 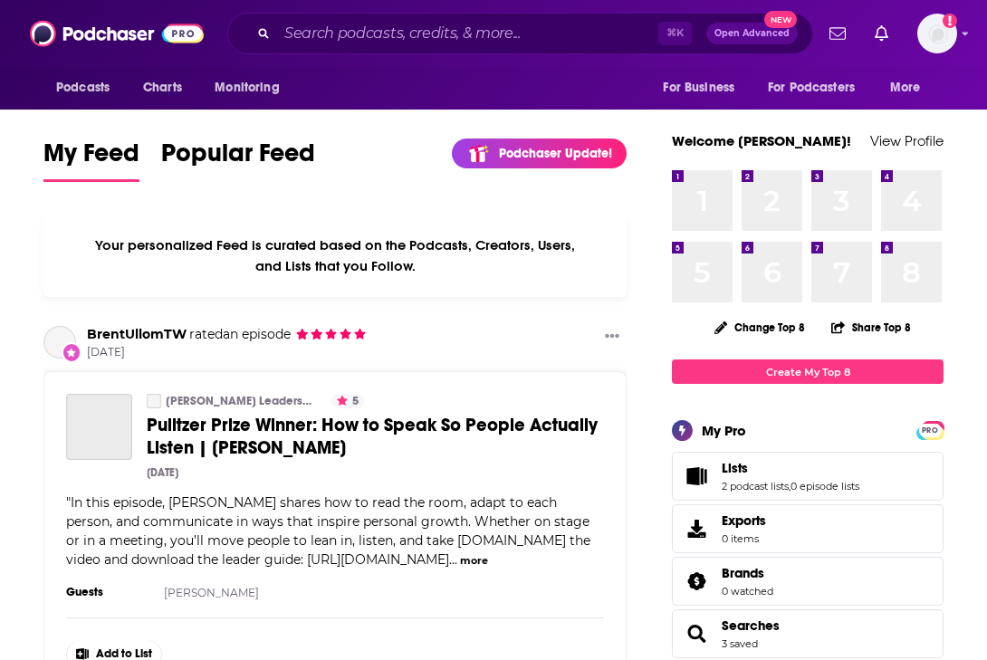 I want to click on div: Search podcasts, credits, & more..., so click(x=520, y=33).